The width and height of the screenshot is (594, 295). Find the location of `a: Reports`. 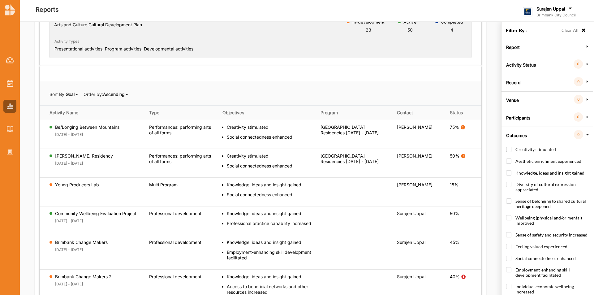

a: Reports is located at coordinates (10, 106).